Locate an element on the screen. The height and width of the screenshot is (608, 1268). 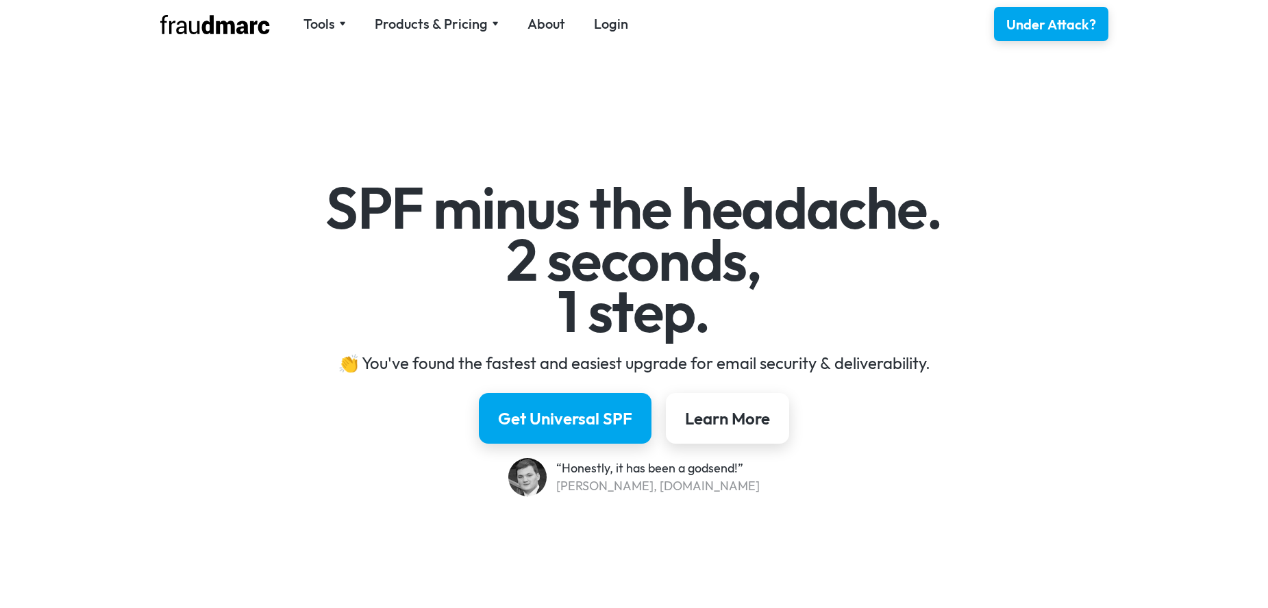
a: Learn More is located at coordinates (728, 419).